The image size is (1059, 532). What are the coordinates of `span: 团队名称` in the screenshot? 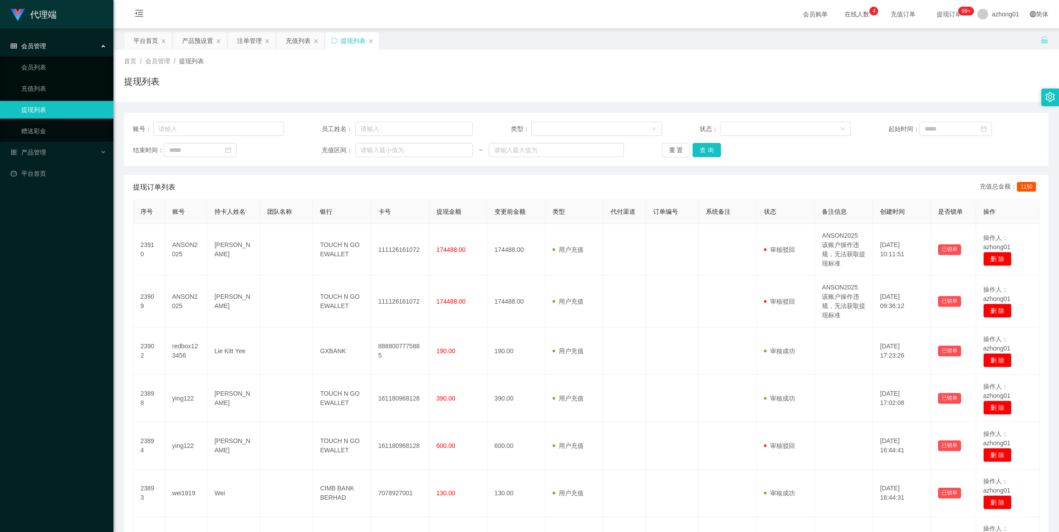 It's located at (279, 212).